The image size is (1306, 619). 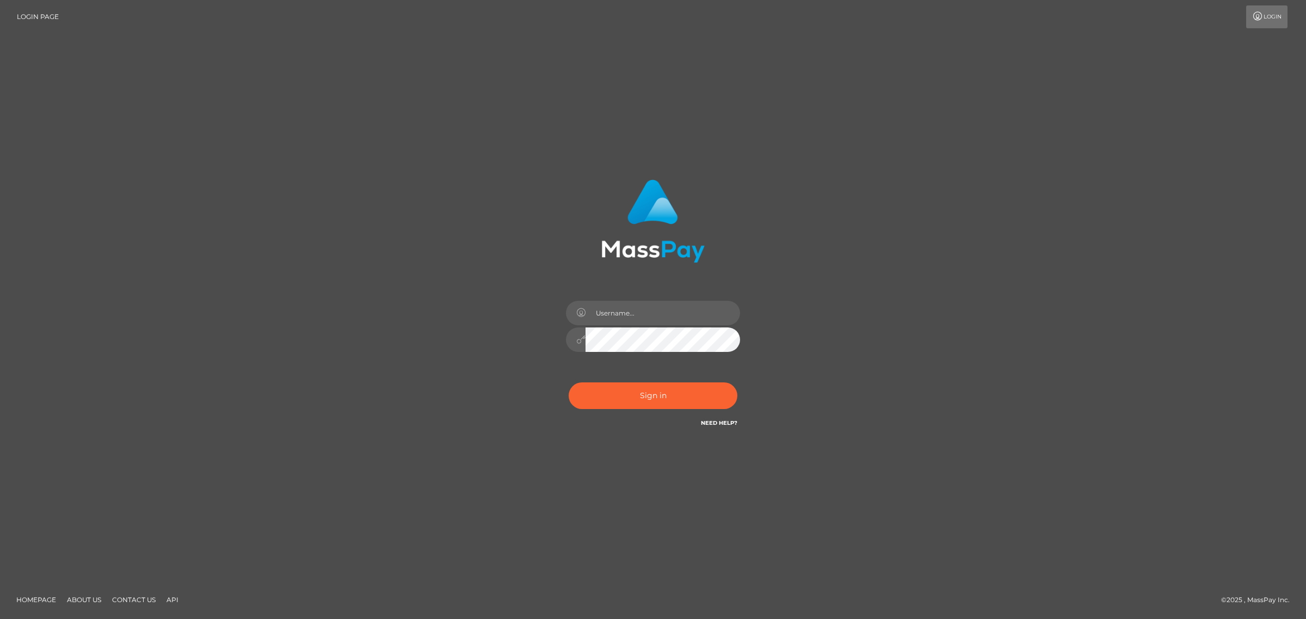 What do you see at coordinates (172, 600) in the screenshot?
I see `a: API` at bounding box center [172, 600].